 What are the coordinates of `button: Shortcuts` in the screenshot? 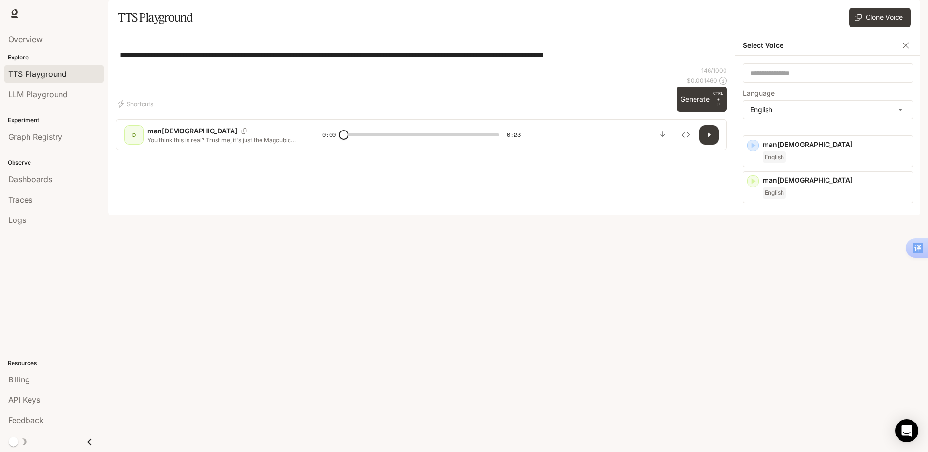 It's located at (136, 104).